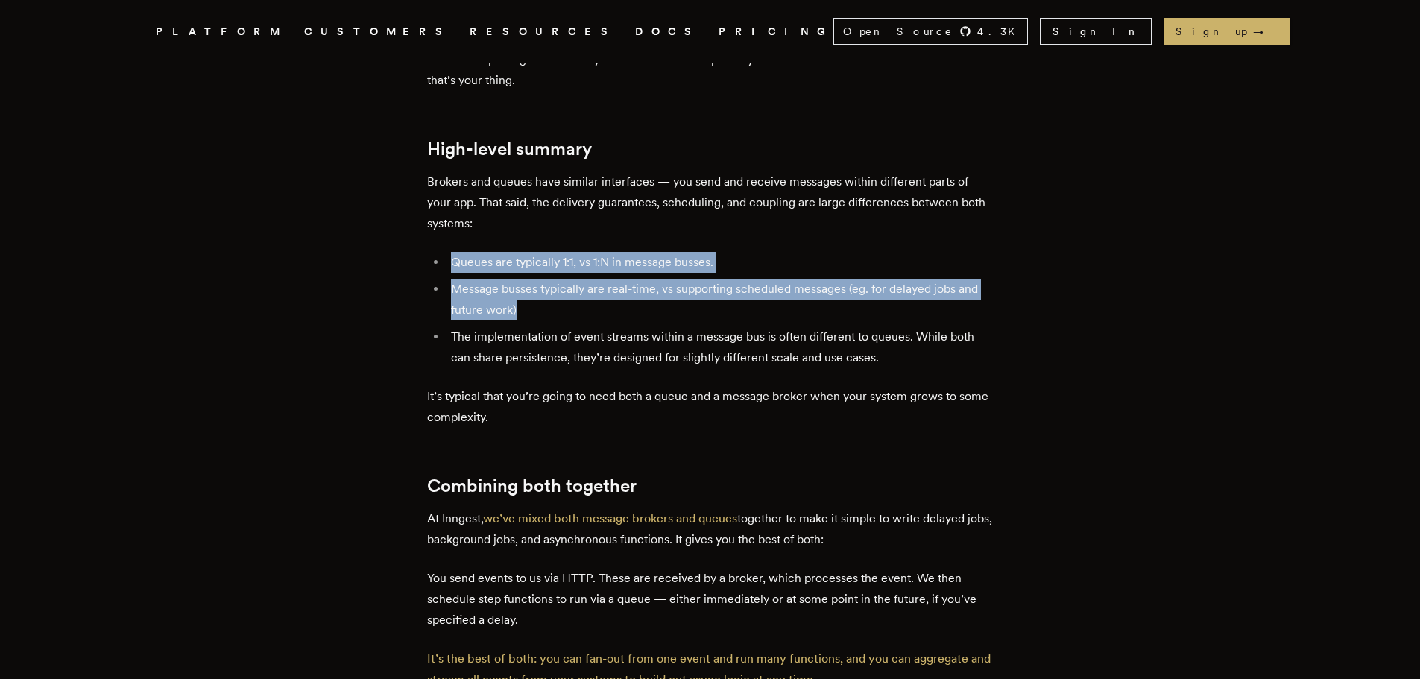 This screenshot has height=679, width=1420. Describe the element at coordinates (710, 407) in the screenshot. I see `p: It’s typical that you’re going to need both a queue and a message broker when your system grows t...` at that location.